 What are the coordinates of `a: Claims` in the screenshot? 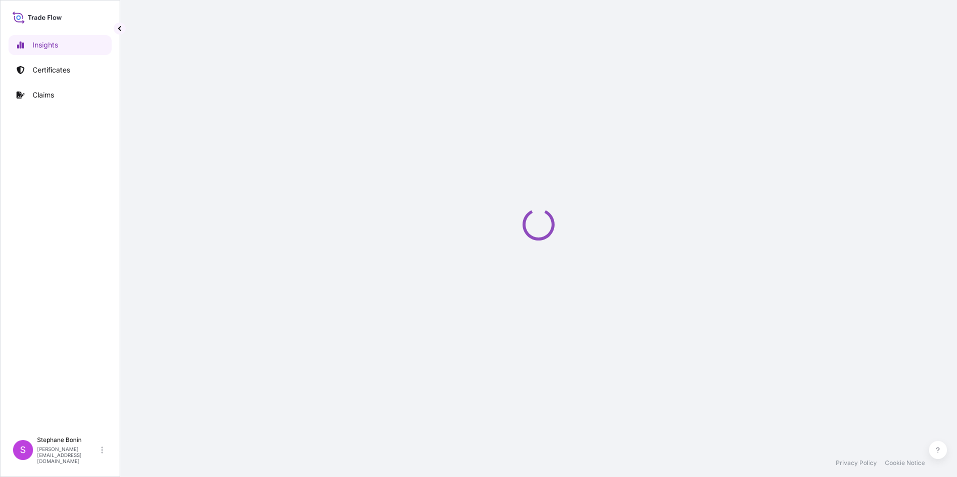 It's located at (60, 95).